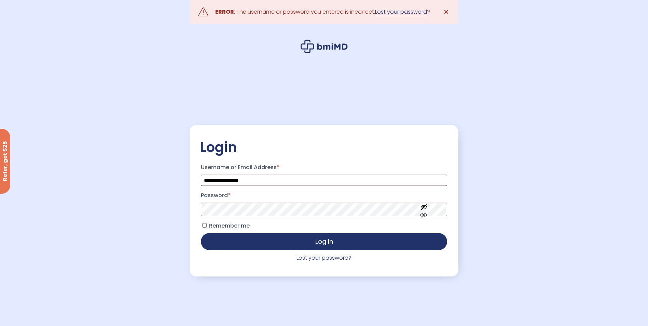 The height and width of the screenshot is (326, 648). Describe the element at coordinates (229, 226) in the screenshot. I see `span: Remember me` at that location.